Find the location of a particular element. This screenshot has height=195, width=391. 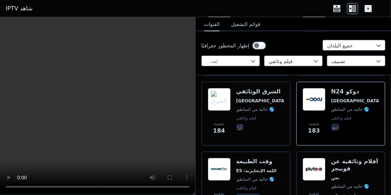

font: القنوات is located at coordinates (212, 24).